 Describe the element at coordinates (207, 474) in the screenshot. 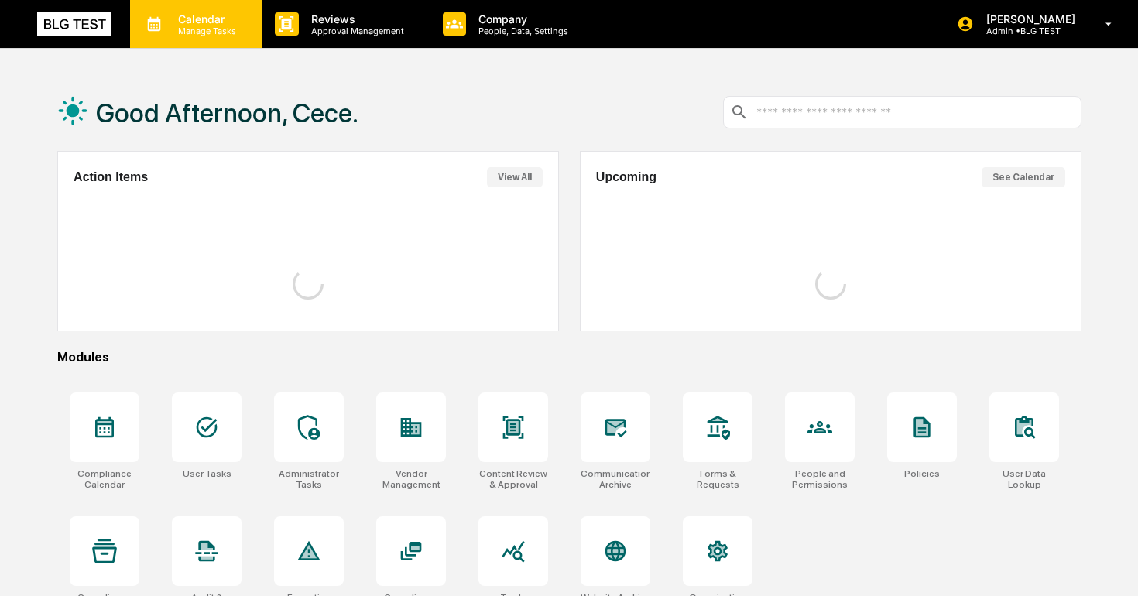

I see `div: User Tasks` at that location.